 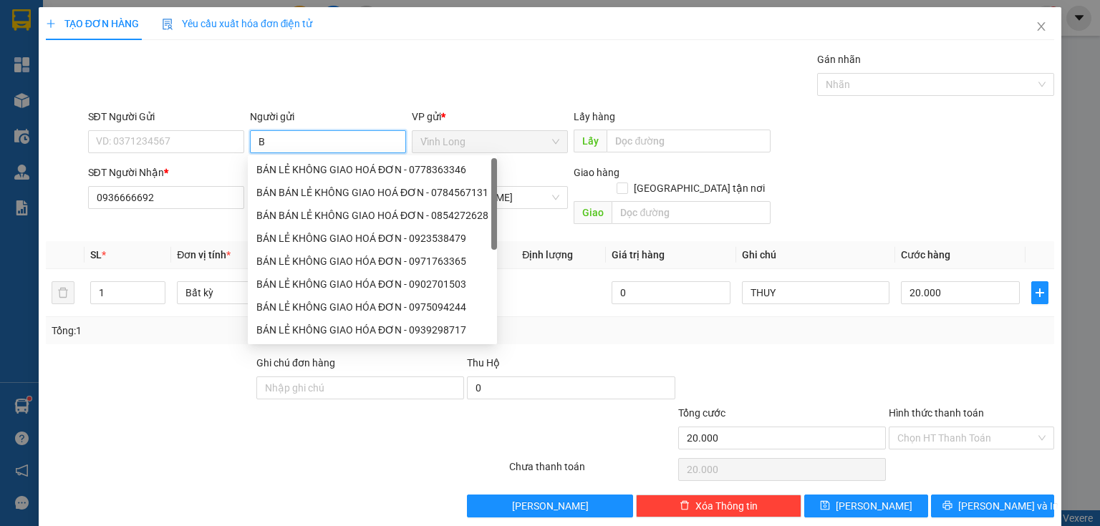 I want to click on span: Đơn vị tính, so click(x=203, y=255).